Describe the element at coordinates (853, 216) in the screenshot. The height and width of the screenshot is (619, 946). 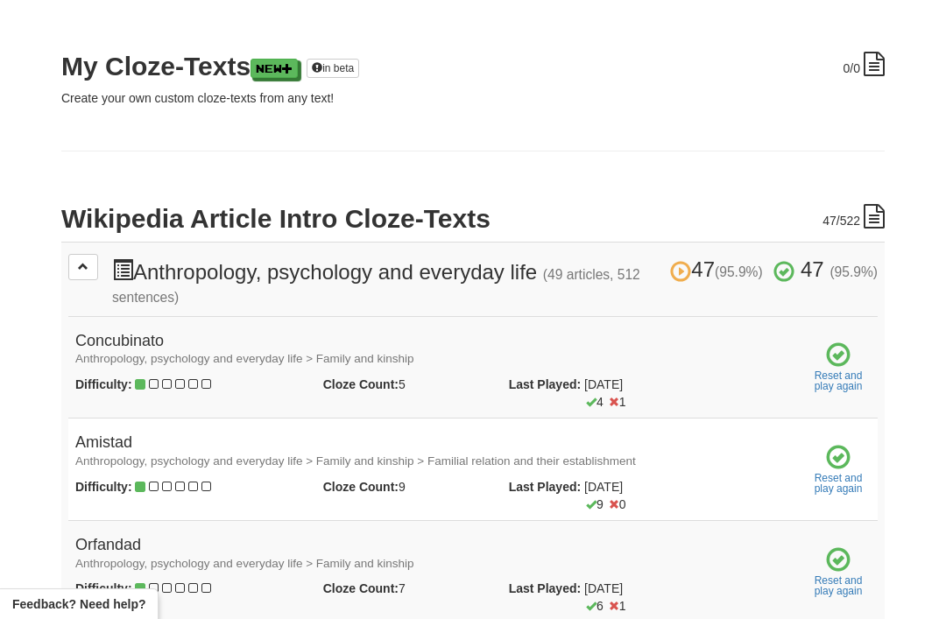
I see `div: /522` at that location.